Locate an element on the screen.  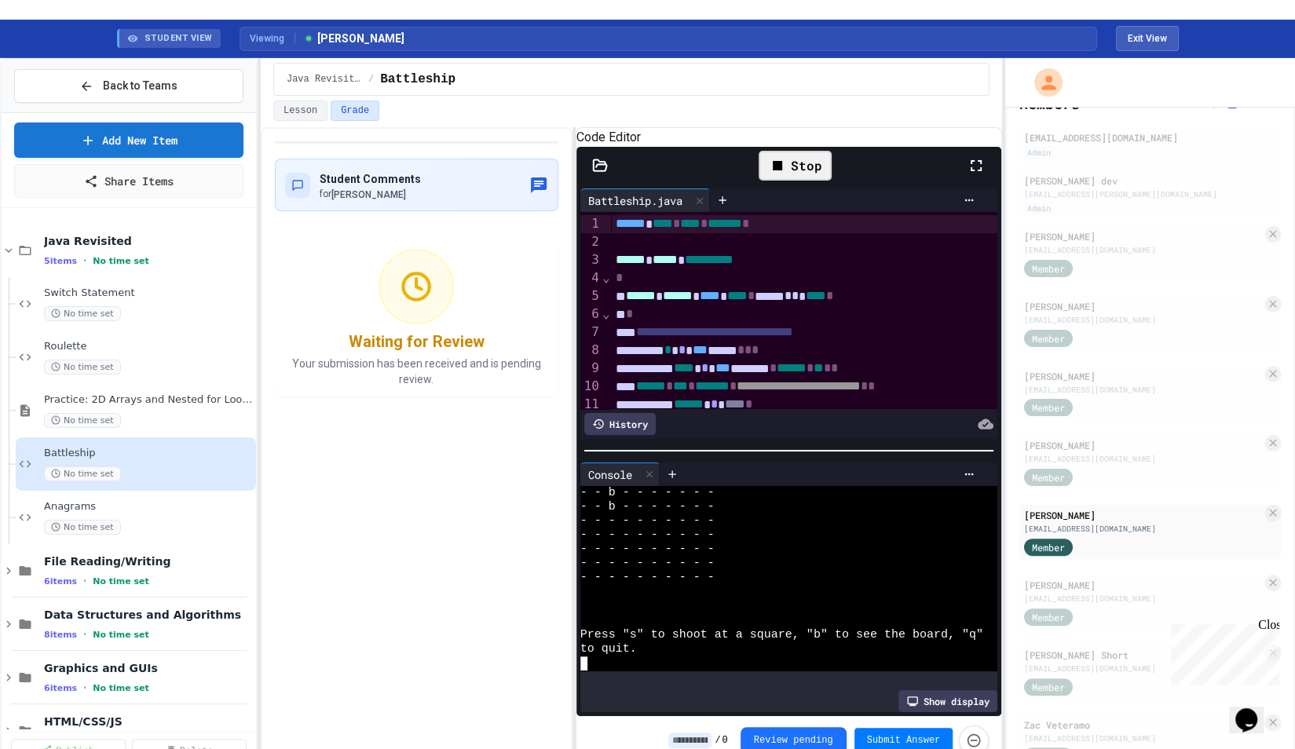
div: Waiting for Review is located at coordinates (416, 342).